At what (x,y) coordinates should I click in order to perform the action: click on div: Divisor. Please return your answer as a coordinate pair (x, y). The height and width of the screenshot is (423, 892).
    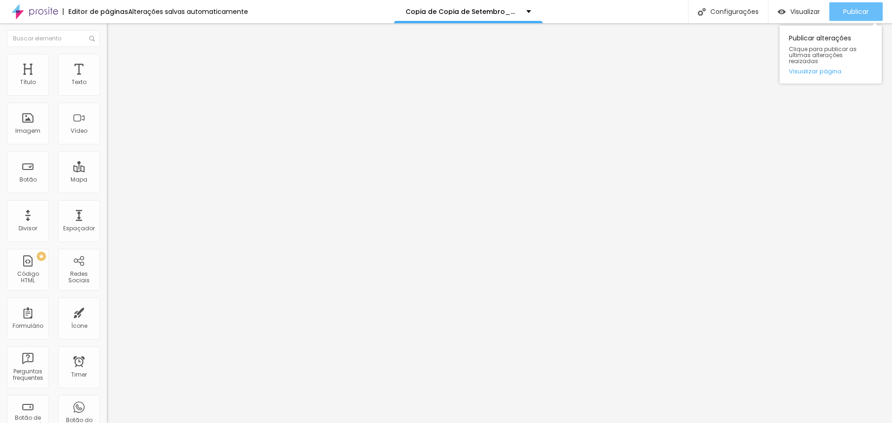
    Looking at the image, I should click on (28, 229).